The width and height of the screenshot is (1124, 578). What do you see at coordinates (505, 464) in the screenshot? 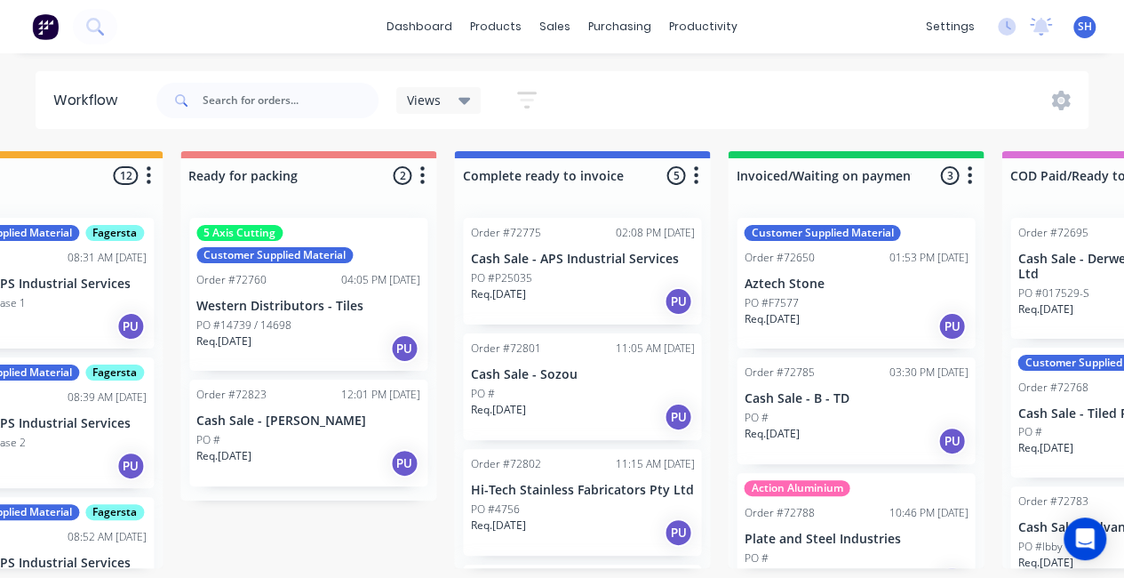
I see `div: Order #72802` at bounding box center [505, 464].